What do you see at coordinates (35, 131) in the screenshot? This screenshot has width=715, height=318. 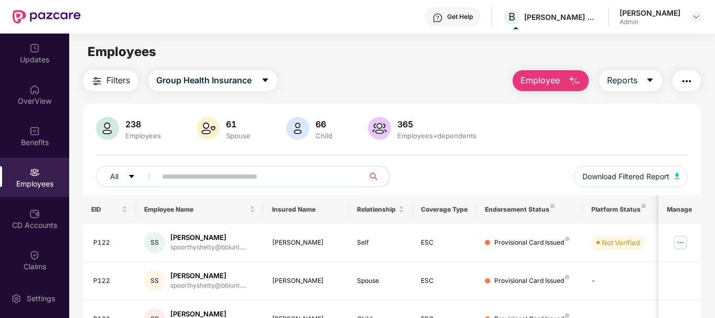 I see `img: svg+xml;base64,PHN2ZyBpZD0iQmVuZWZpdHMiIHhtbG5zPSJodHRwOi8vd3d3LnczLm9yZy8yMDAwL3N2ZyIgd2lkdGg9Ij...` at bounding box center [35, 131].